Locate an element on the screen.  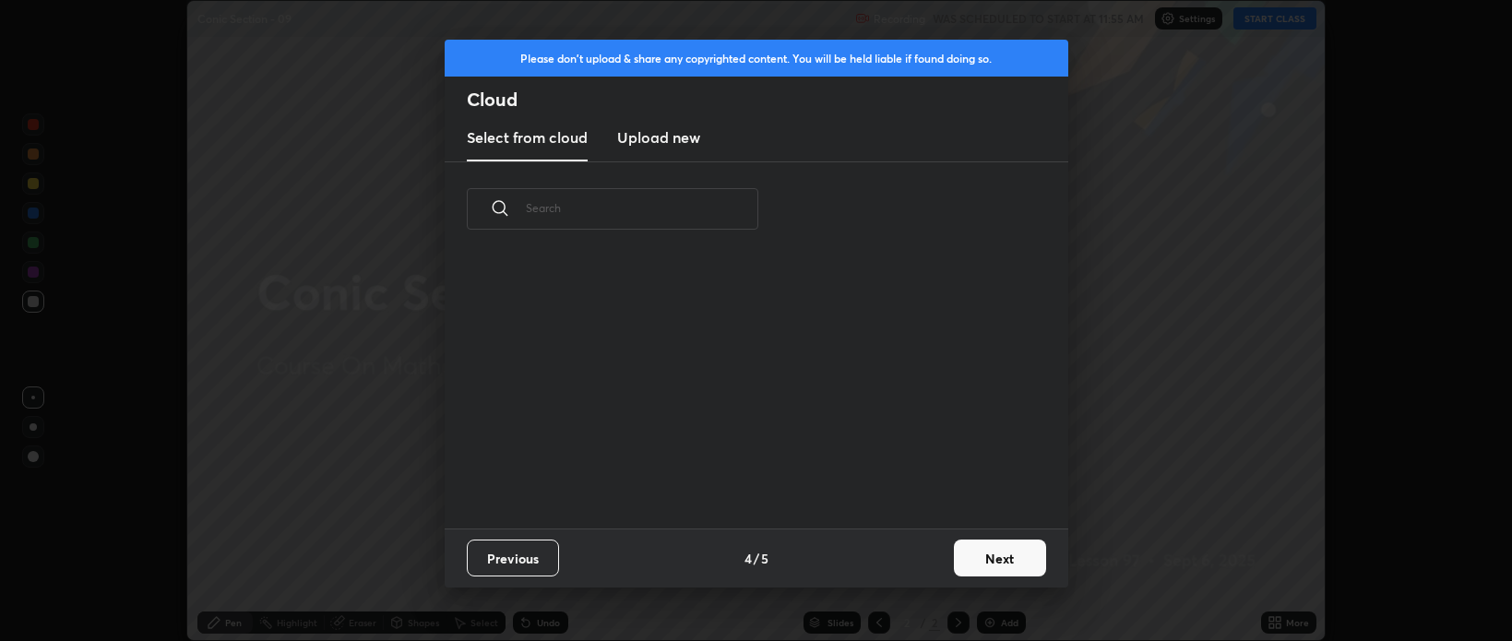
div: Please don't upload & share any copyrighted content. You will be held liable if found doing so. is located at coordinates (757, 58).